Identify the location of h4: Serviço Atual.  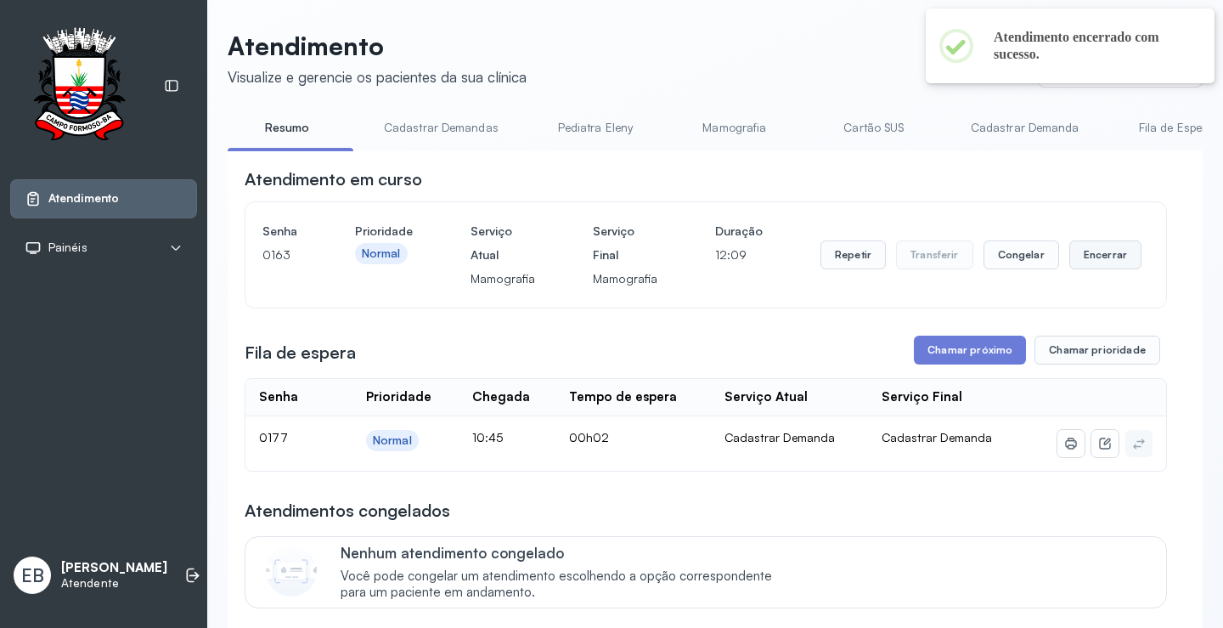
(503, 243).